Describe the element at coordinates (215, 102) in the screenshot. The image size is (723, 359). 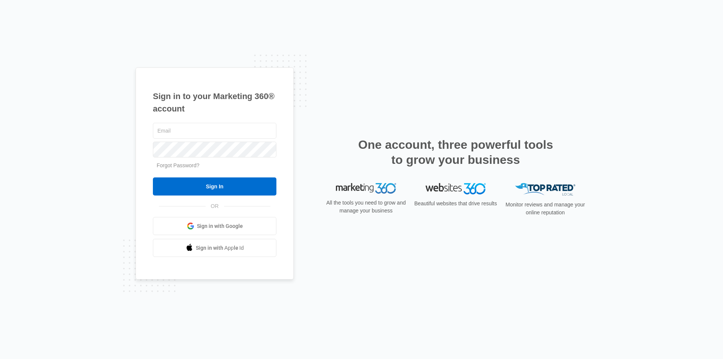
I see `h1: Sign in to your Marketing 360® account` at that location.